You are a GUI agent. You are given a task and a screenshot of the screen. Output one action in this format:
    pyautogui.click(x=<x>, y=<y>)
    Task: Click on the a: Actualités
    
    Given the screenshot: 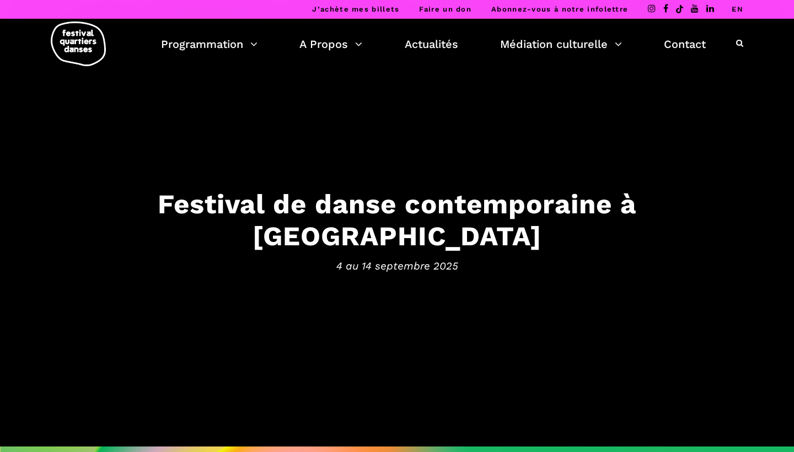 What is the action you would take?
    pyautogui.click(x=431, y=44)
    